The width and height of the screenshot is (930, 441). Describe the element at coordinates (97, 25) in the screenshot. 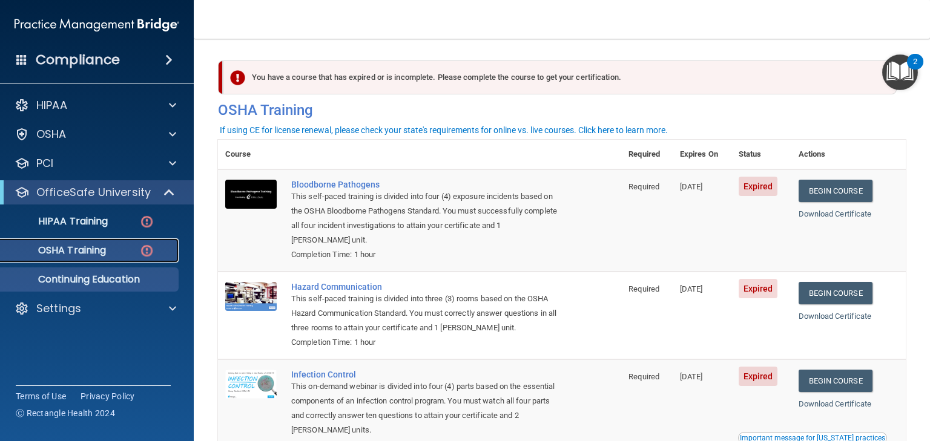

I see `img: PMB logo` at that location.